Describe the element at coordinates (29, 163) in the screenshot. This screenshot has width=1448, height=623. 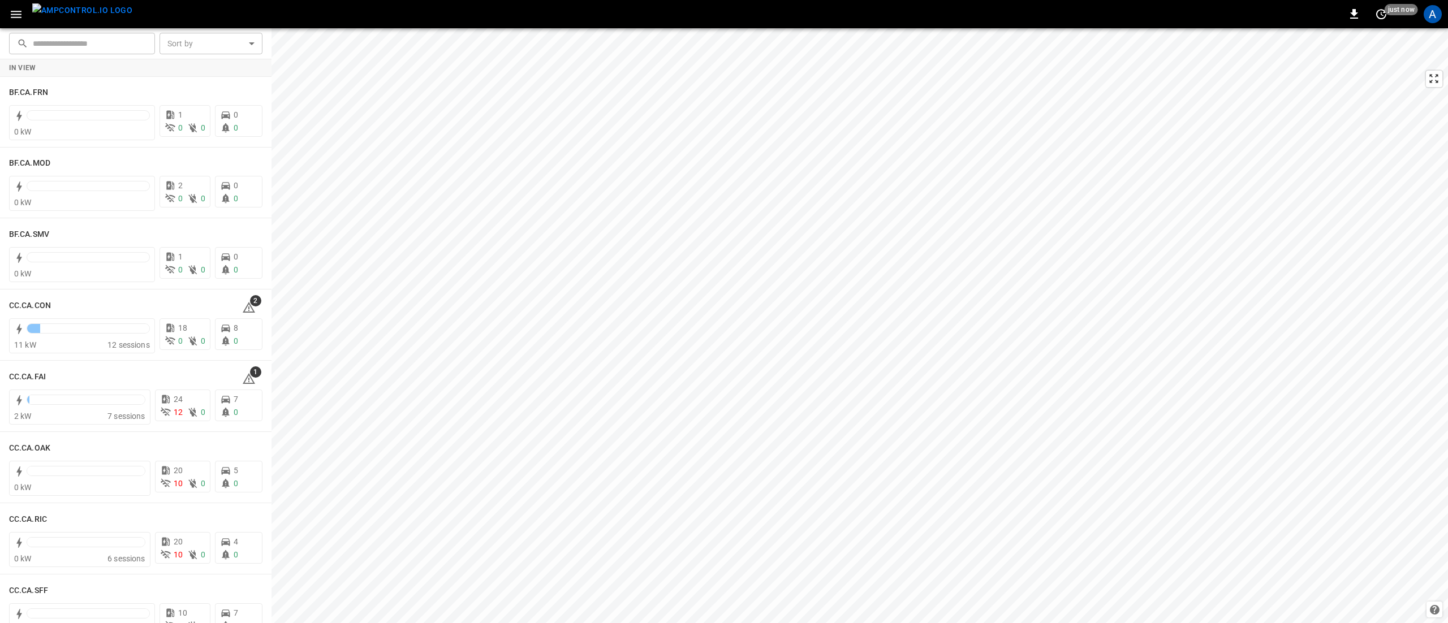
I see `h6: BF.CA.MOD` at that location.